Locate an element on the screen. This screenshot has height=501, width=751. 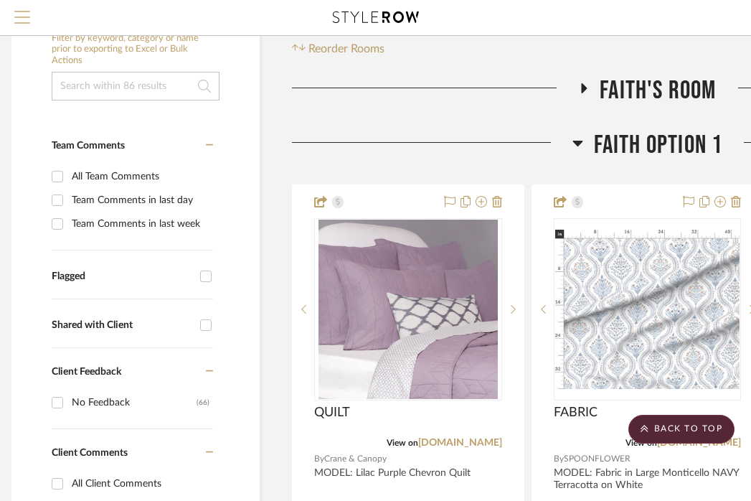
span: FABRIC is located at coordinates (576, 413).